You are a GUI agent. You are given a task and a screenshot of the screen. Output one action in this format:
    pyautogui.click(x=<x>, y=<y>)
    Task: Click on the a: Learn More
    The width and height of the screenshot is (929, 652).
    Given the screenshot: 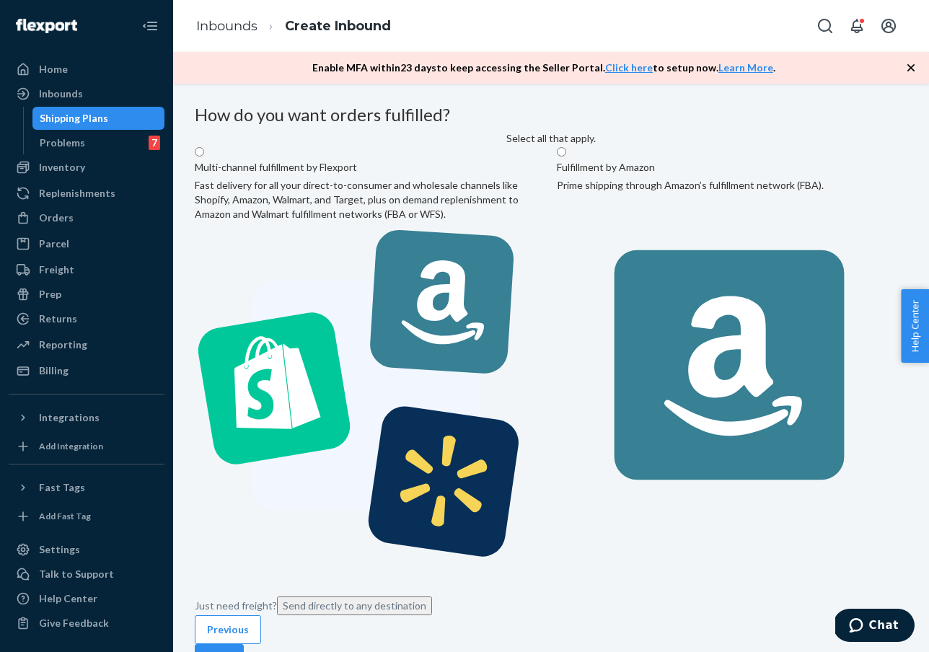 What is the action you would take?
    pyautogui.click(x=746, y=67)
    